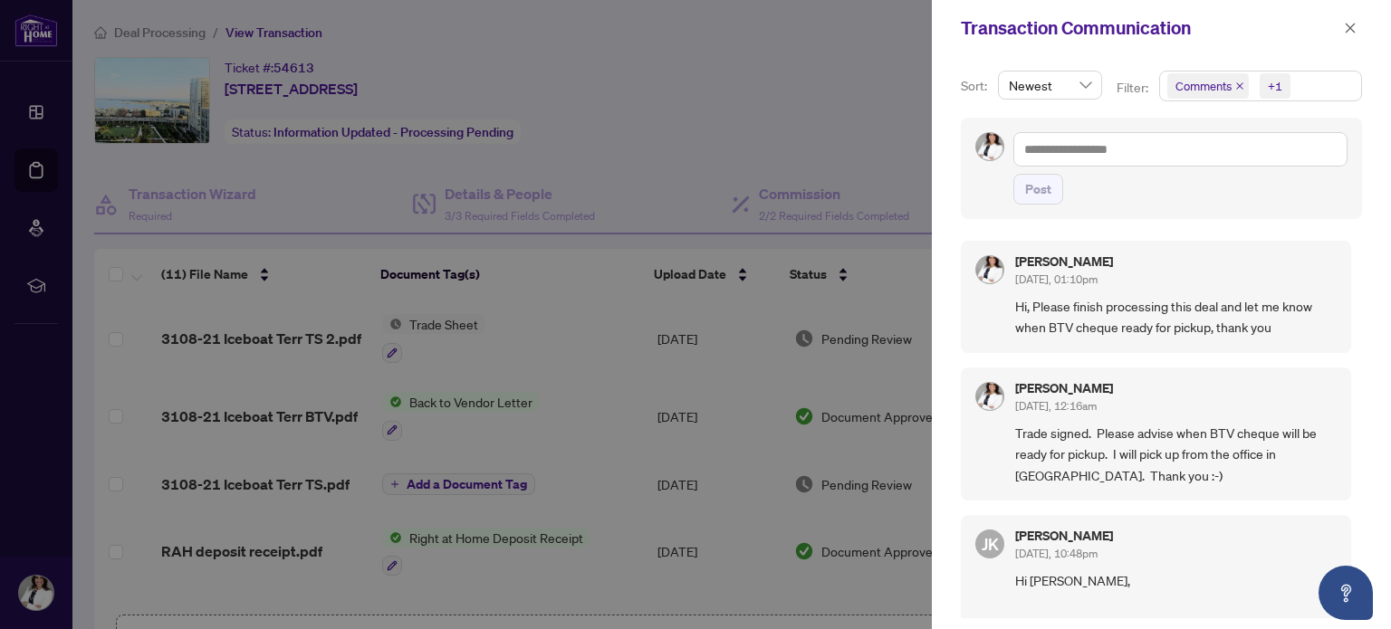 The width and height of the screenshot is (1391, 629). Describe the element at coordinates (1275, 86) in the screenshot. I see `div: +1` at that location.